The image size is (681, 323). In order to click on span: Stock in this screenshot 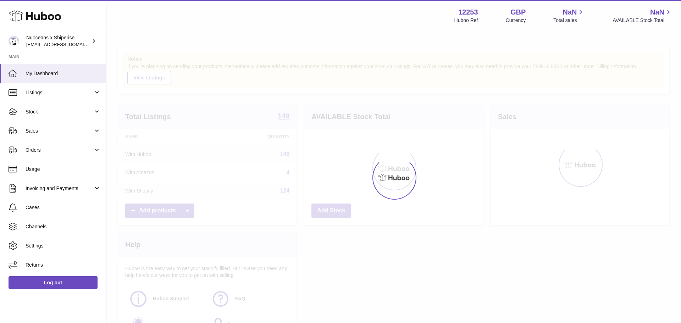, I will do `click(59, 112)`.